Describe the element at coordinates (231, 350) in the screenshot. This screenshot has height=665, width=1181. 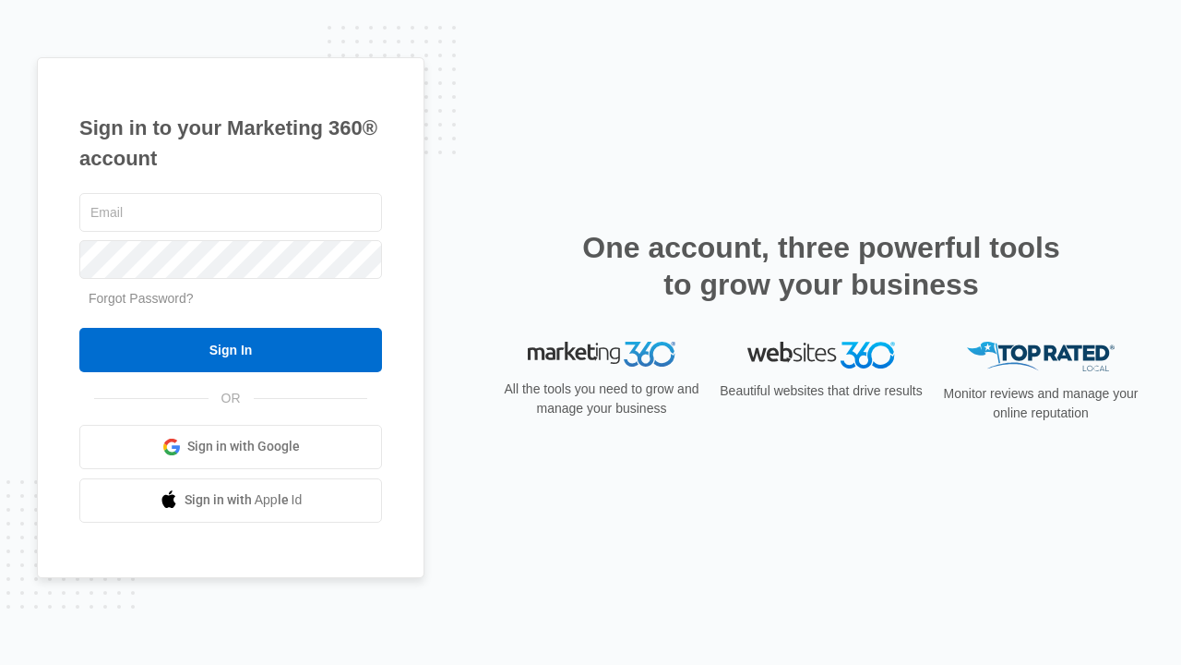
I see `input: Sign In` at that location.